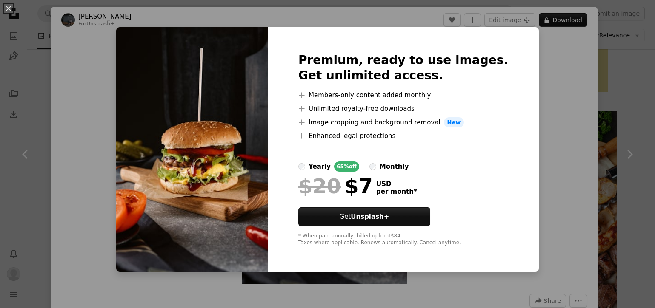  I want to click on h2: Premium, ready to use images. Get unlimited access., so click(403, 68).